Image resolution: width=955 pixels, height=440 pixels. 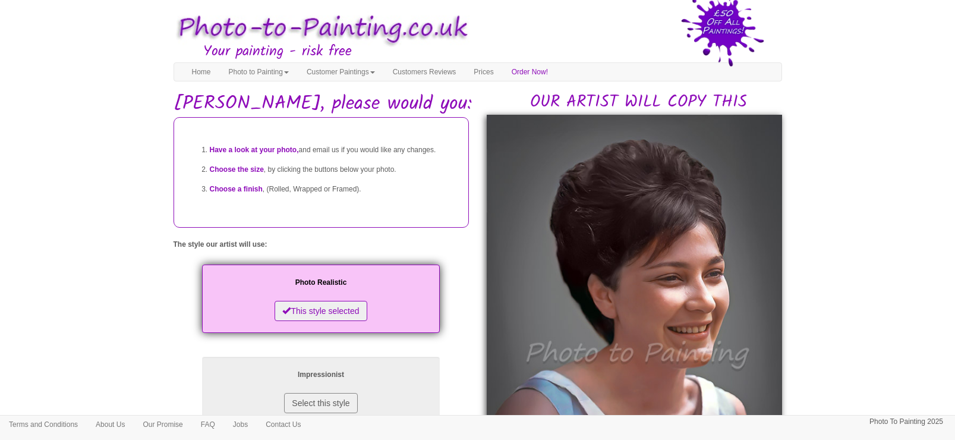 What do you see at coordinates (530, 72) in the screenshot?
I see `a: Order Now!` at bounding box center [530, 72].